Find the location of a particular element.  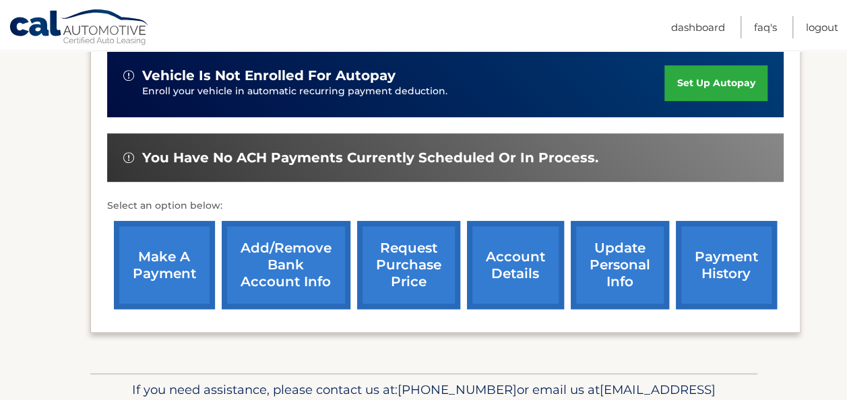

a: account details is located at coordinates (516, 265).